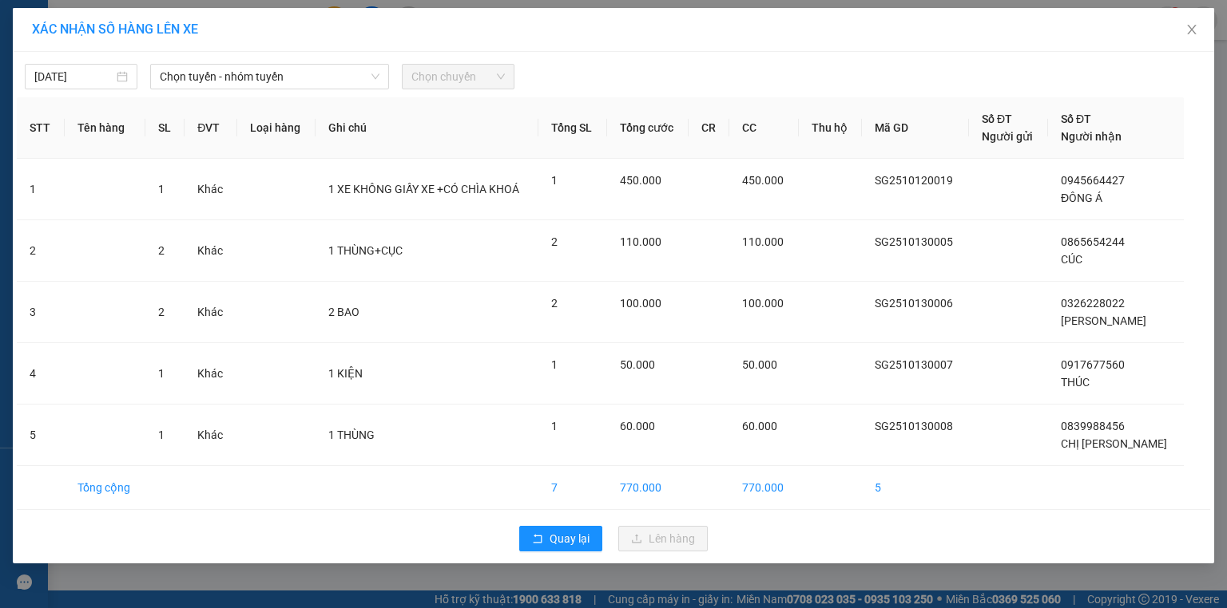 Image resolution: width=1227 pixels, height=608 pixels. What do you see at coordinates (913, 365) in the screenshot?
I see `span: SG2510130007` at bounding box center [913, 365].